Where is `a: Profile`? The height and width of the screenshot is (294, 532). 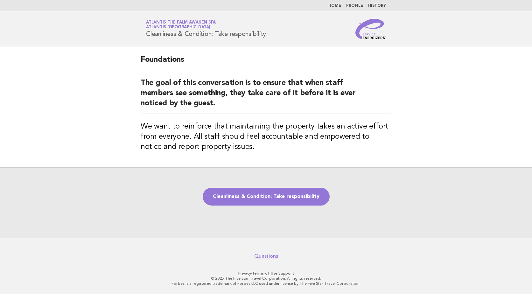 a: Profile is located at coordinates (355, 6).